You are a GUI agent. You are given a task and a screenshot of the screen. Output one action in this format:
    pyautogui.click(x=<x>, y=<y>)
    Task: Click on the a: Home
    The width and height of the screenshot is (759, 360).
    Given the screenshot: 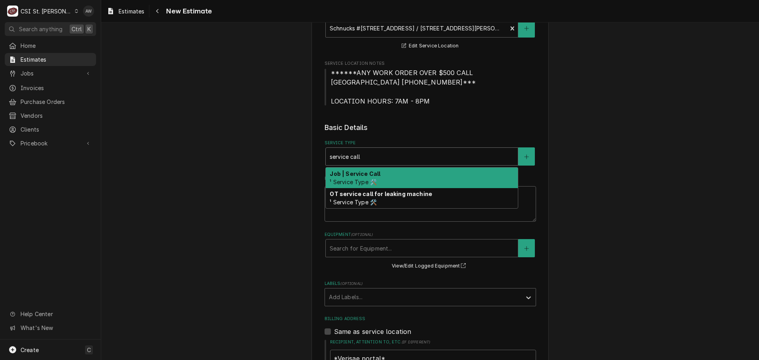 What is the action you would take?
    pyautogui.click(x=50, y=45)
    